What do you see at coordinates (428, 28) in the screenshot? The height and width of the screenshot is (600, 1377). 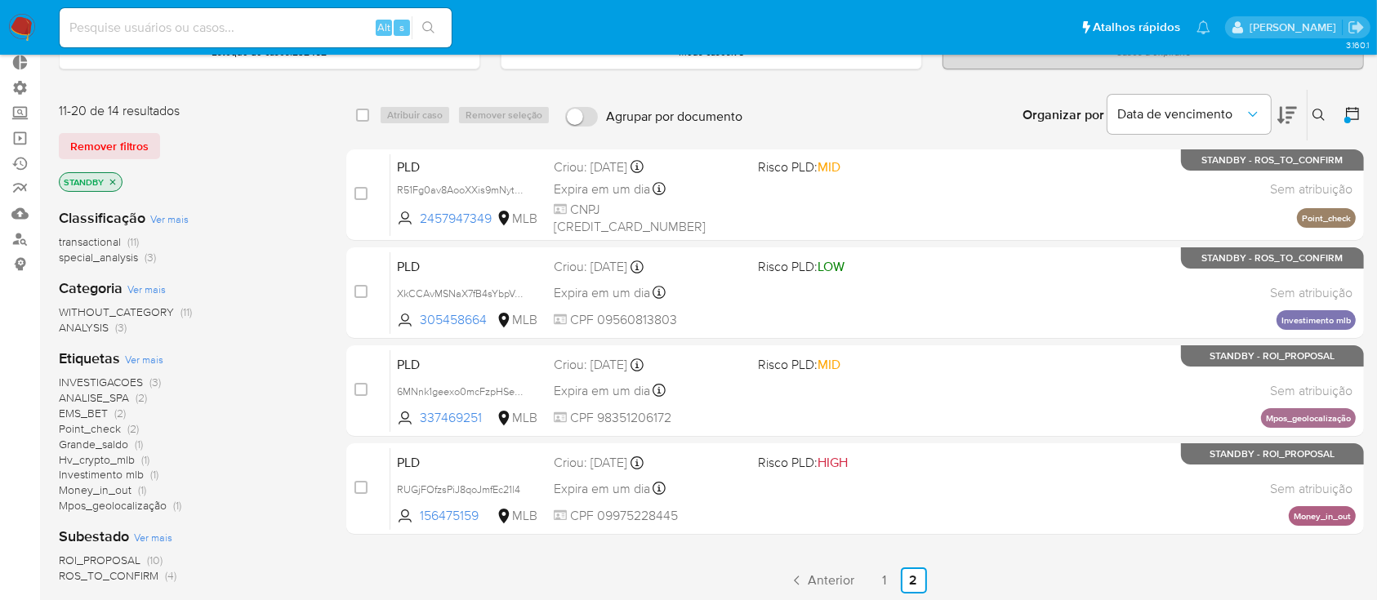 I see `button: search-icon` at bounding box center [428, 28].